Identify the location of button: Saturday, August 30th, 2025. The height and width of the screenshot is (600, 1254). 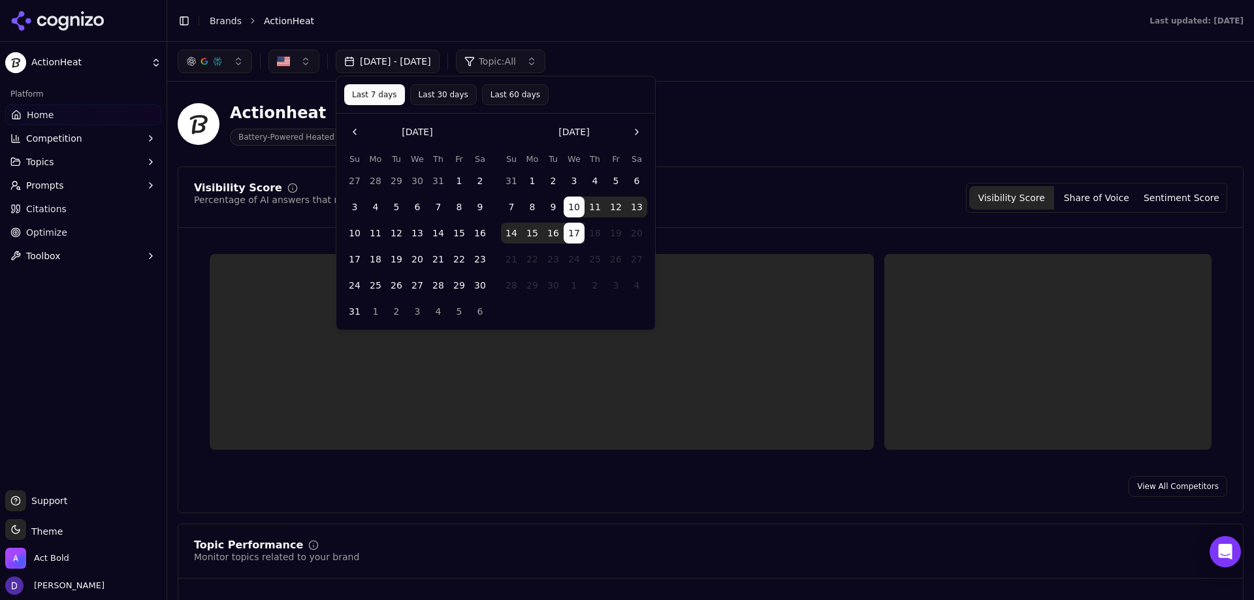
(480, 285).